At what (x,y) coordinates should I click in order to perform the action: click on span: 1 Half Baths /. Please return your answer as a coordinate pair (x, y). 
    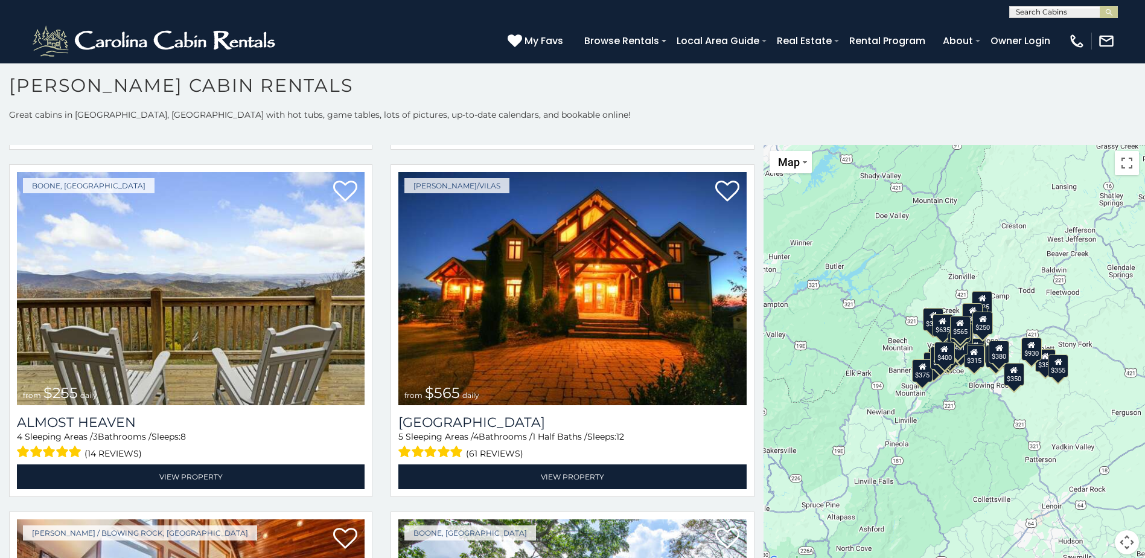
    Looking at the image, I should click on (560, 436).